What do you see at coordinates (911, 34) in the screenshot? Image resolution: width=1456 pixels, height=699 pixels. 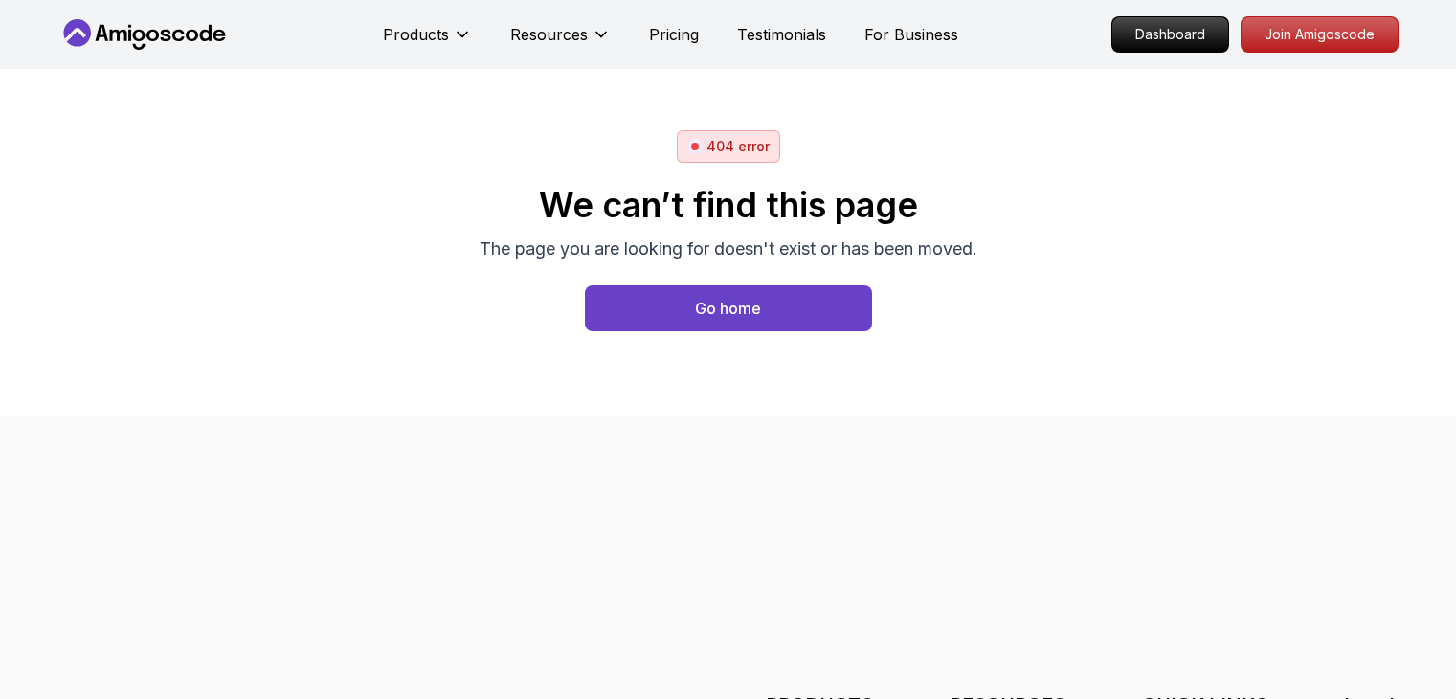 I see `p: For Business` at bounding box center [911, 34].